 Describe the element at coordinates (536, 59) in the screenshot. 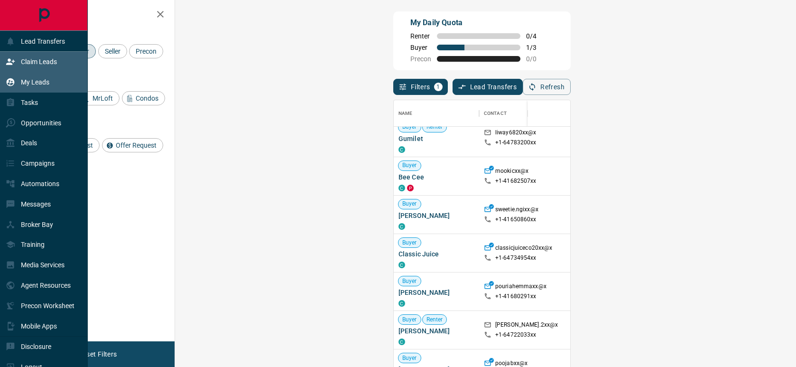

I see `span: 0 / 0` at that location.